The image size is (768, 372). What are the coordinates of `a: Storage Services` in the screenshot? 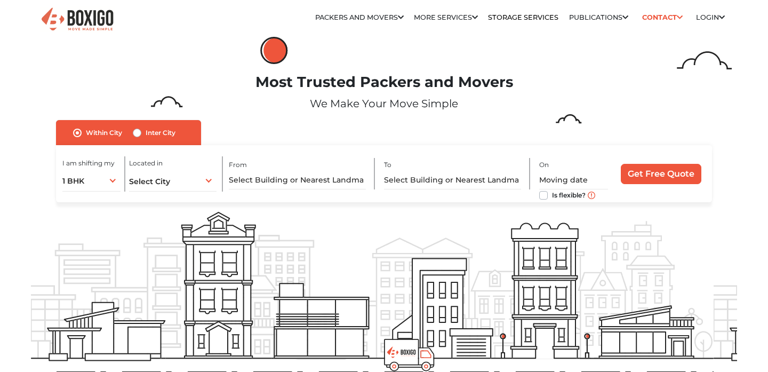 It's located at (523, 17).